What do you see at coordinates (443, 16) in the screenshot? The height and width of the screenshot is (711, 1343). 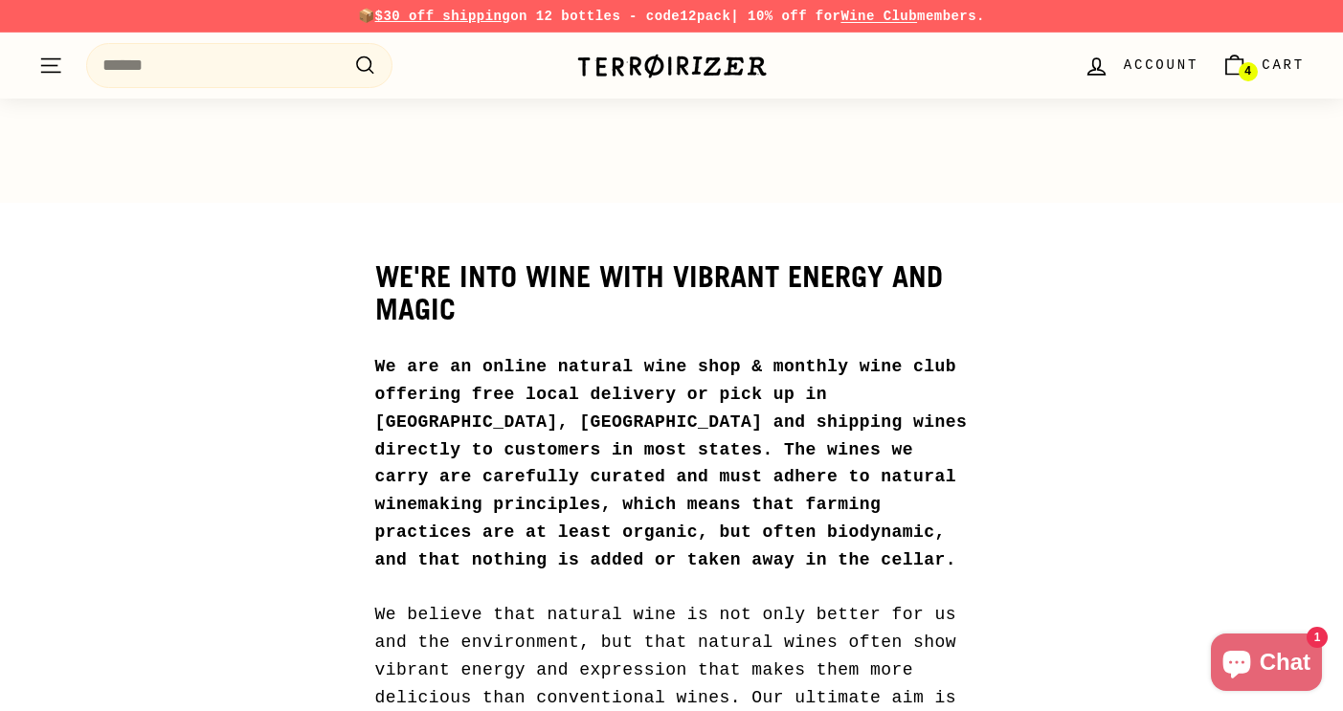 I see `span: $30 off shipping` at bounding box center [443, 16].